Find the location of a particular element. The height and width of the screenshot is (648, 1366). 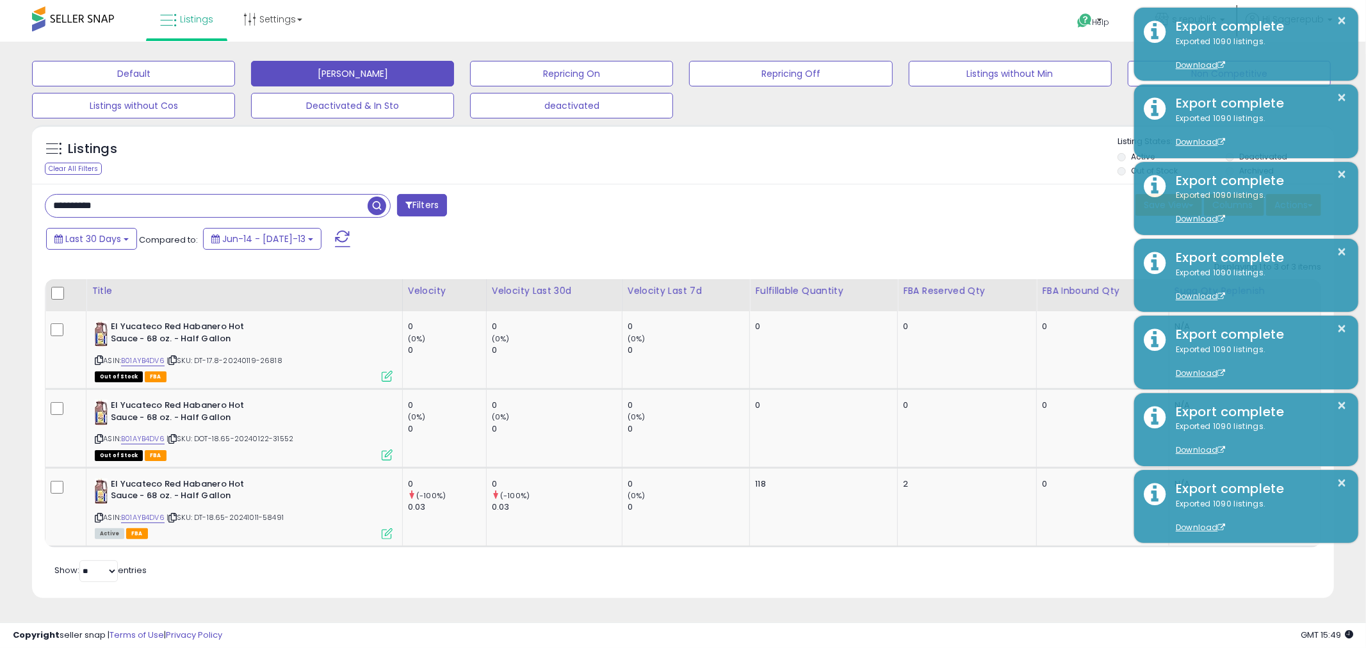

span: FBA is located at coordinates (137, 534).